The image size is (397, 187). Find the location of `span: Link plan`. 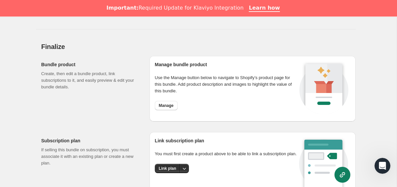

span: Link plan is located at coordinates (168, 169).